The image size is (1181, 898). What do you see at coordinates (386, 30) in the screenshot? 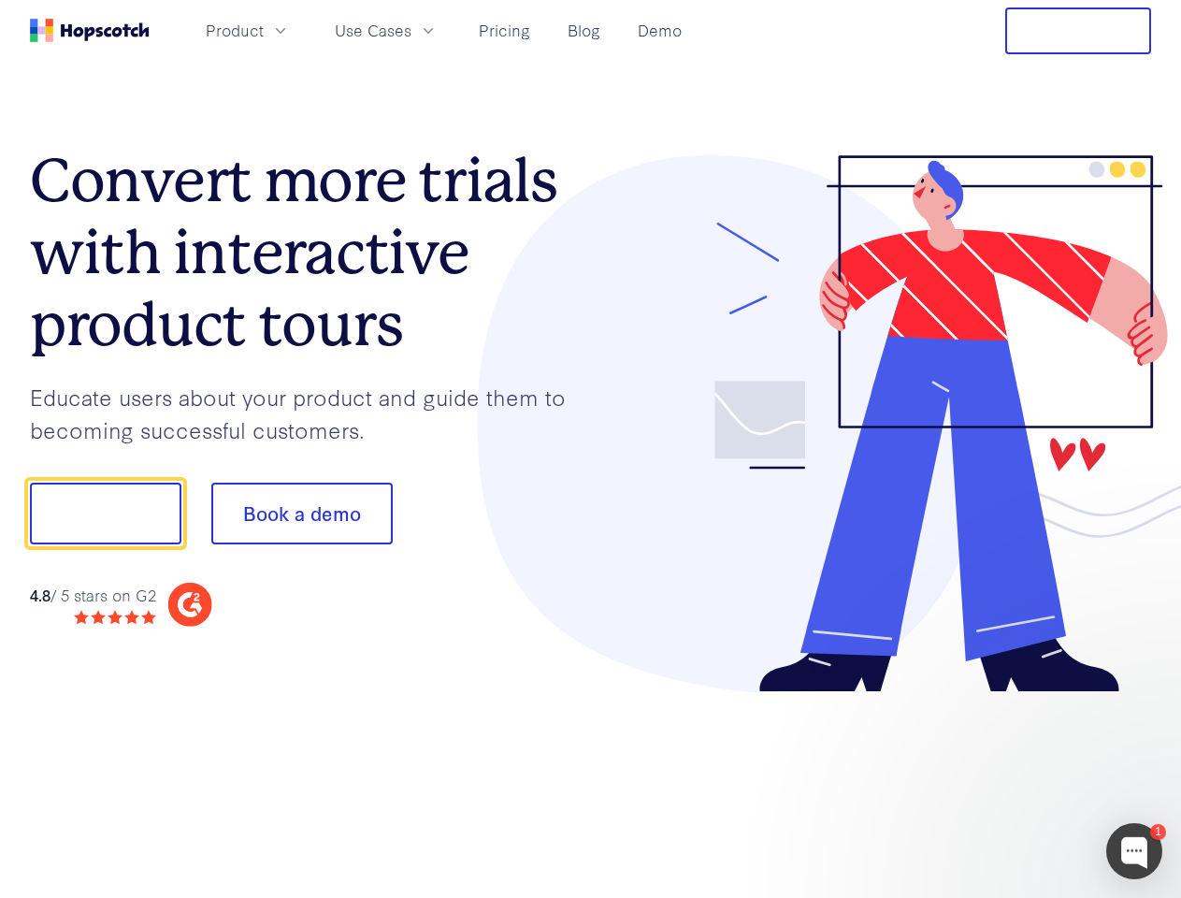
I see `button: Use Cases` at bounding box center [386, 30].